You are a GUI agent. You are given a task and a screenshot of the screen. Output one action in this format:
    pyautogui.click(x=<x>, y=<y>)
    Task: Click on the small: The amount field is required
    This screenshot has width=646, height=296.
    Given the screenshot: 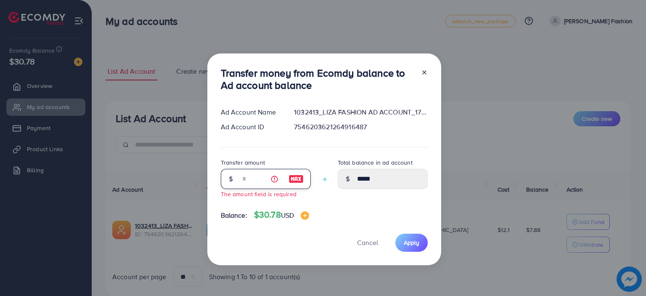 What is the action you would take?
    pyautogui.click(x=259, y=194)
    